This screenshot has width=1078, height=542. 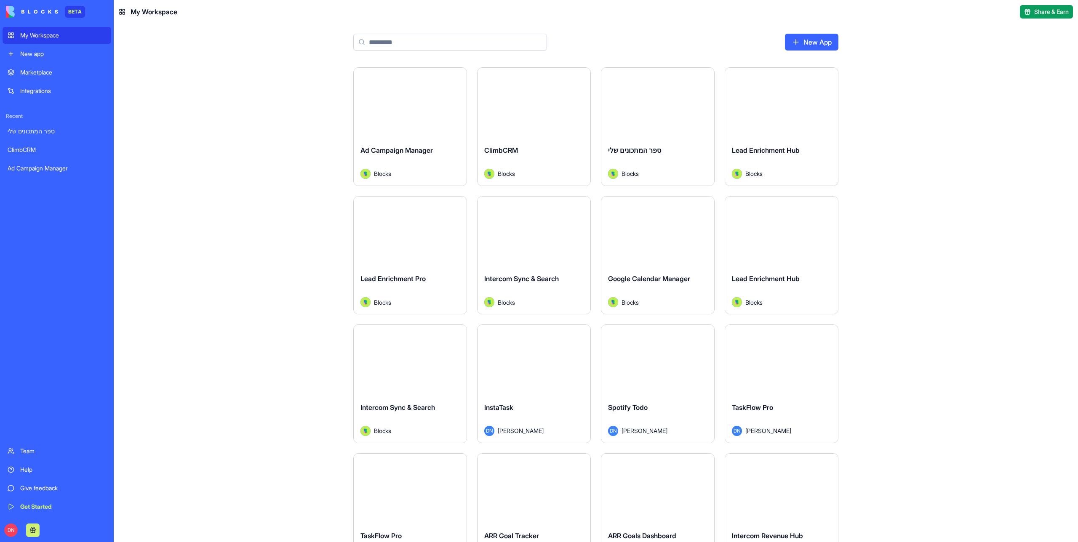 I want to click on a: Team, so click(x=57, y=451).